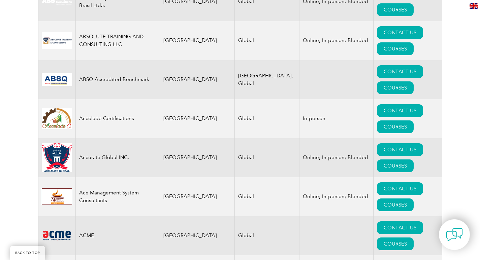 Image resolution: width=480 pixels, height=260 pixels. Describe the element at coordinates (117, 119) in the screenshot. I see `td: Accolade Certifications` at that location.